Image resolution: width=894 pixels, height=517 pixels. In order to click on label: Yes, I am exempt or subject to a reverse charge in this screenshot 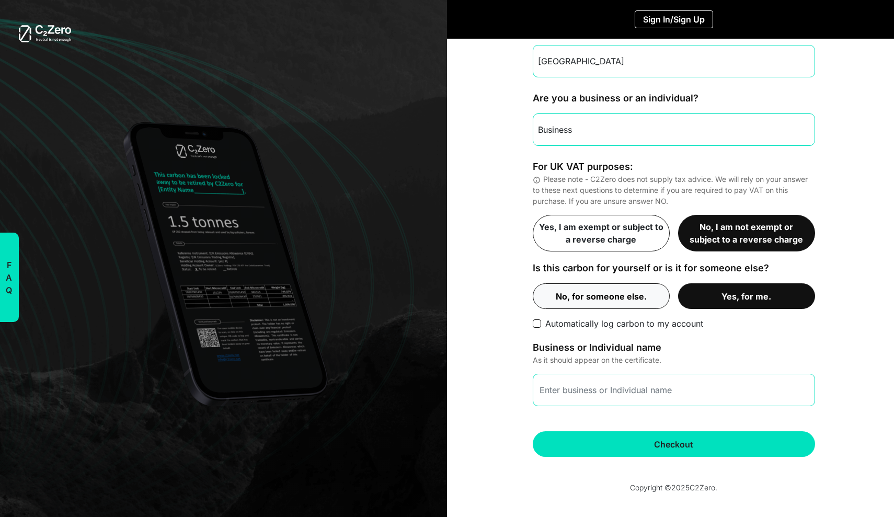, I will do `click(601, 233)`.